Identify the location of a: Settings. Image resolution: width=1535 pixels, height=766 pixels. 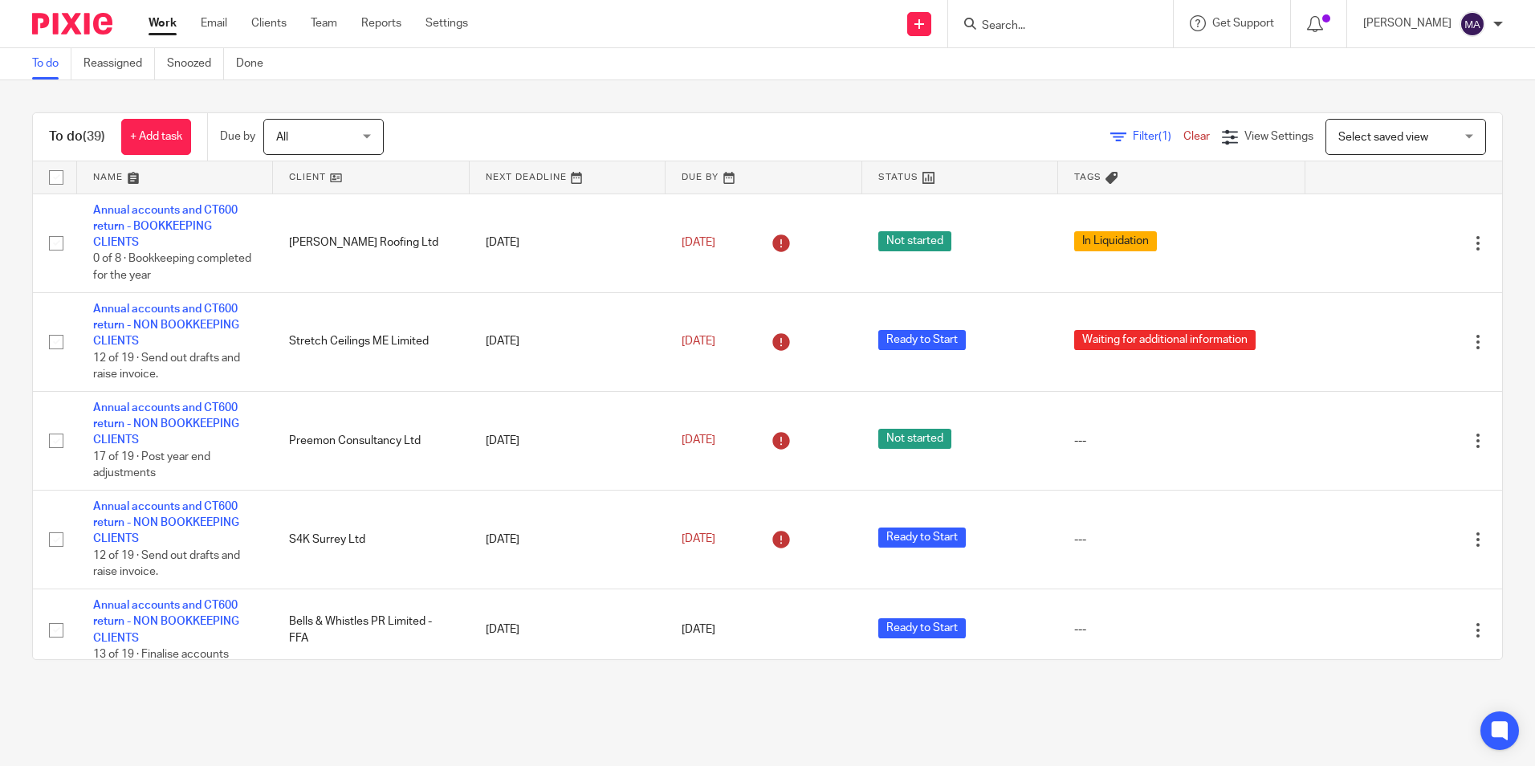
(446, 23).